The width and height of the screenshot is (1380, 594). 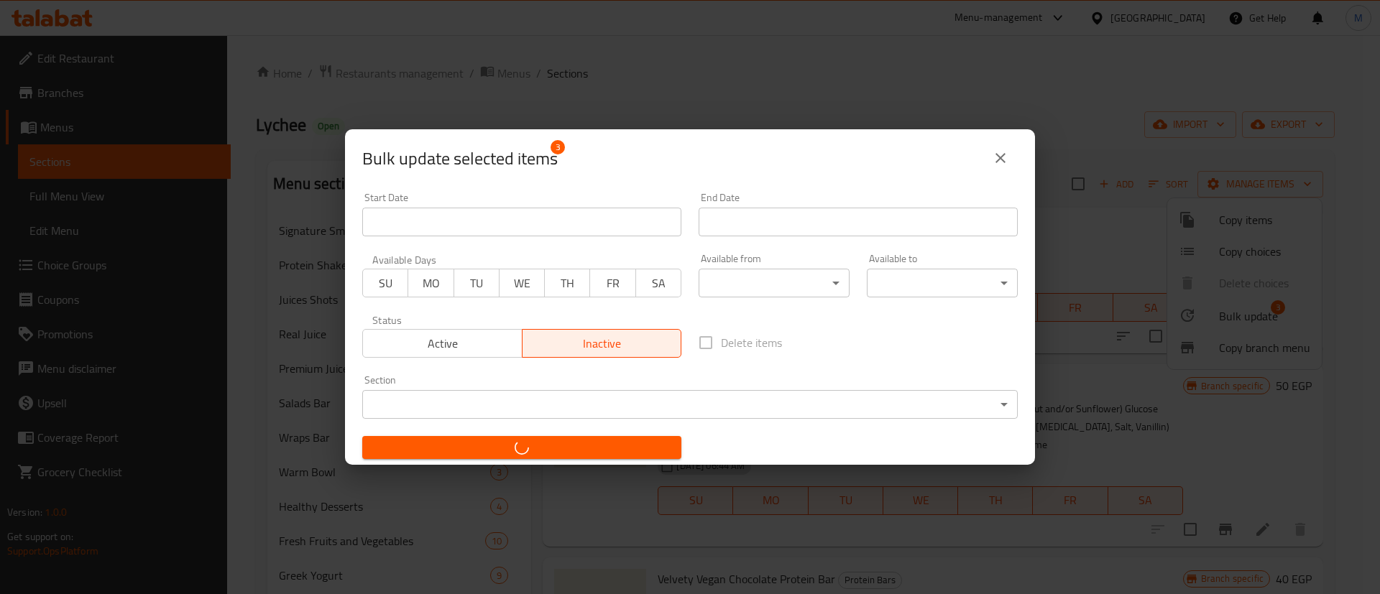 What do you see at coordinates (442, 343) in the screenshot?
I see `button: Active` at bounding box center [442, 343].